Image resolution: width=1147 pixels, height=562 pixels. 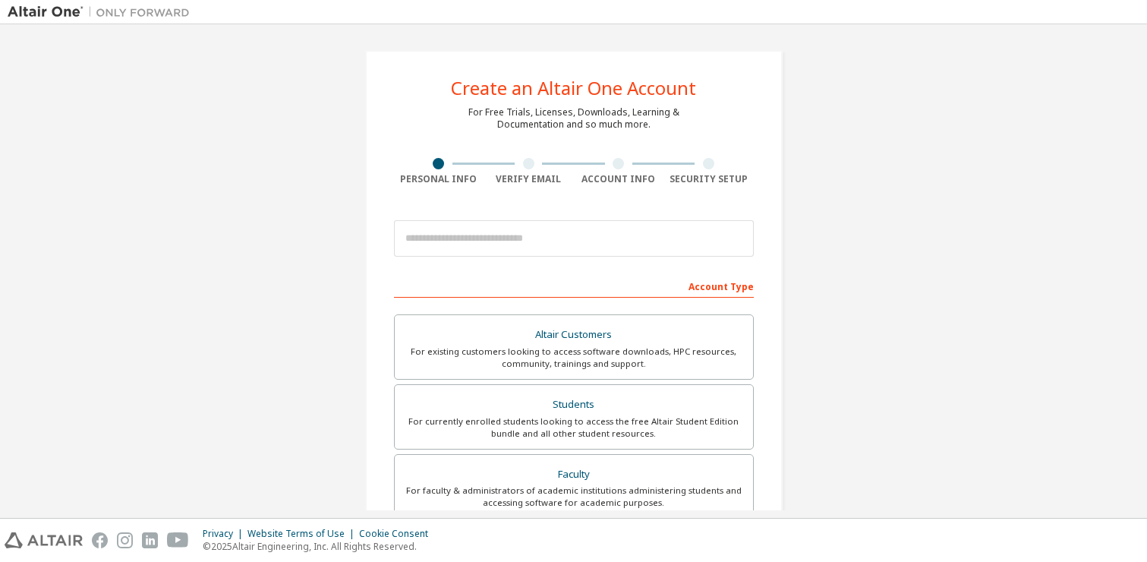 I want to click on div: Website Terms of Use, so click(x=303, y=534).